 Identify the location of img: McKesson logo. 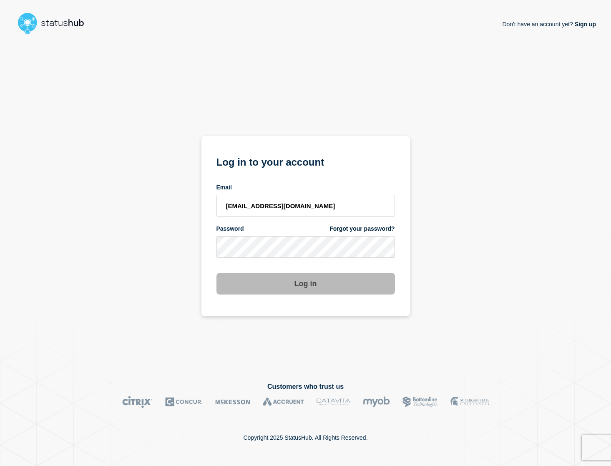
(233, 402).